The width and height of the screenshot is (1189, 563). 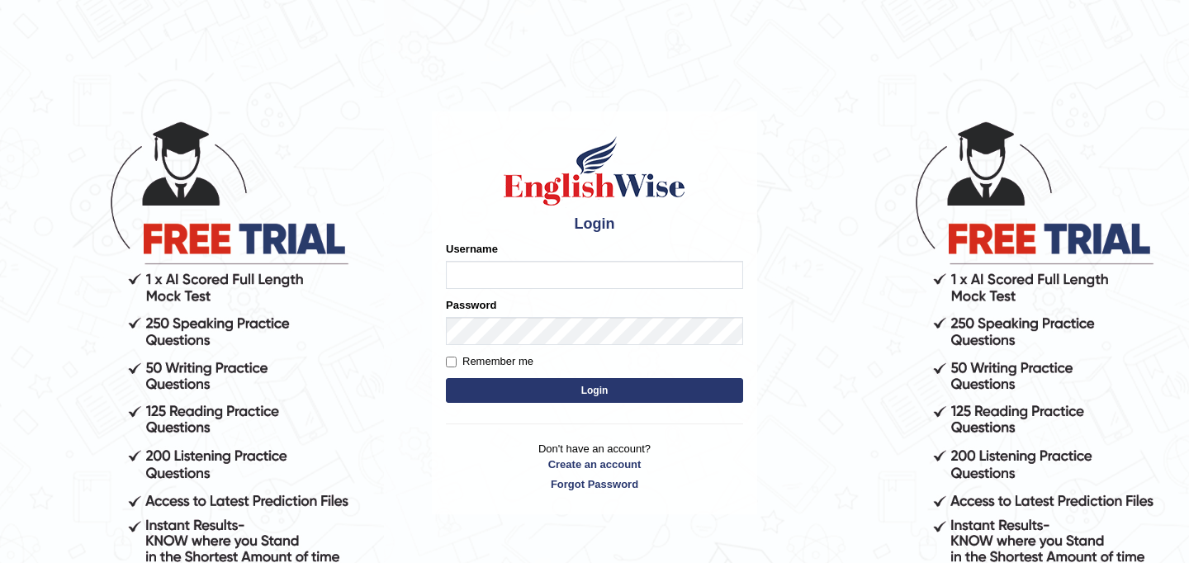 I want to click on input: Remember me, so click(x=451, y=362).